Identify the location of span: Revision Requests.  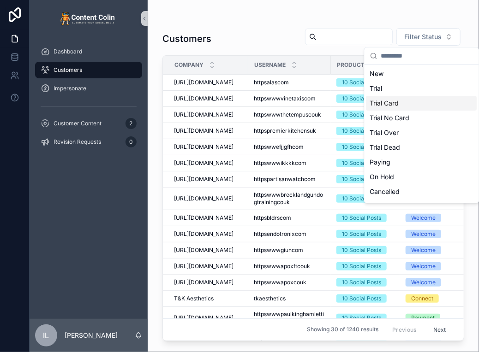
(77, 142).